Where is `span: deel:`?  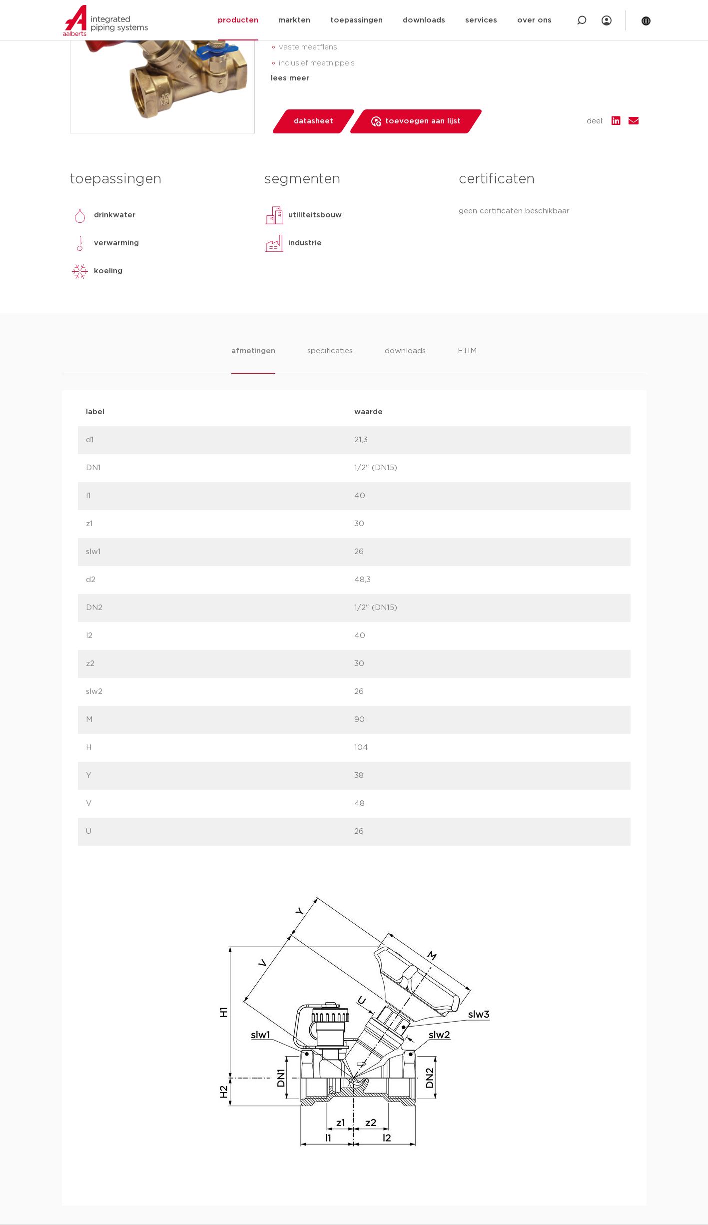
span: deel: is located at coordinates (595, 121).